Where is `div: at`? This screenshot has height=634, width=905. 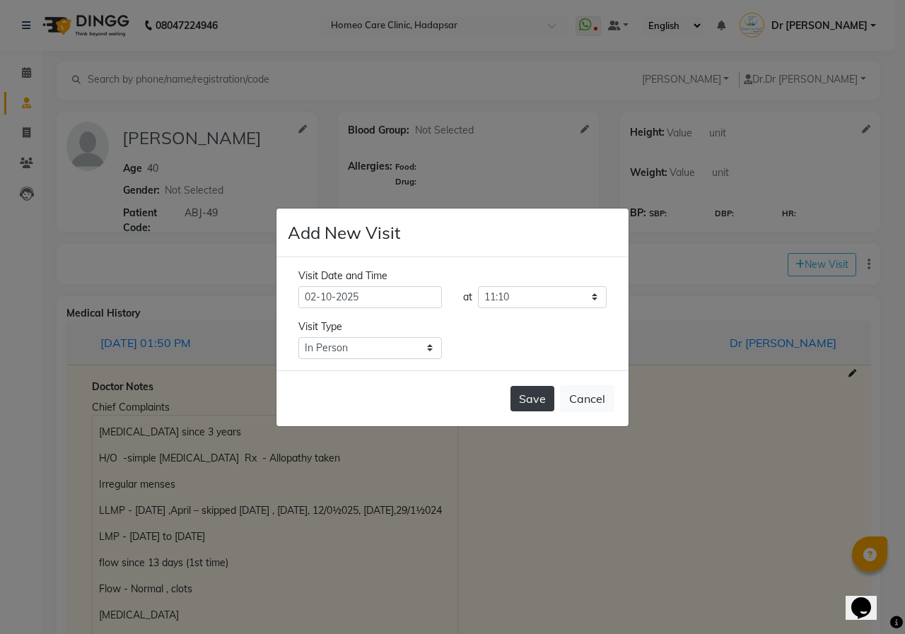 div: at is located at coordinates (467, 297).